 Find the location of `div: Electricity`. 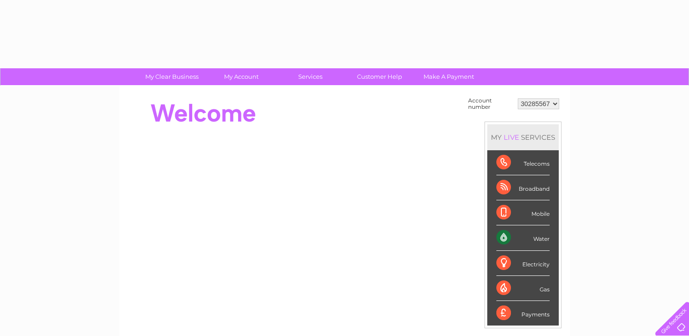

div: Electricity is located at coordinates (523, 263).